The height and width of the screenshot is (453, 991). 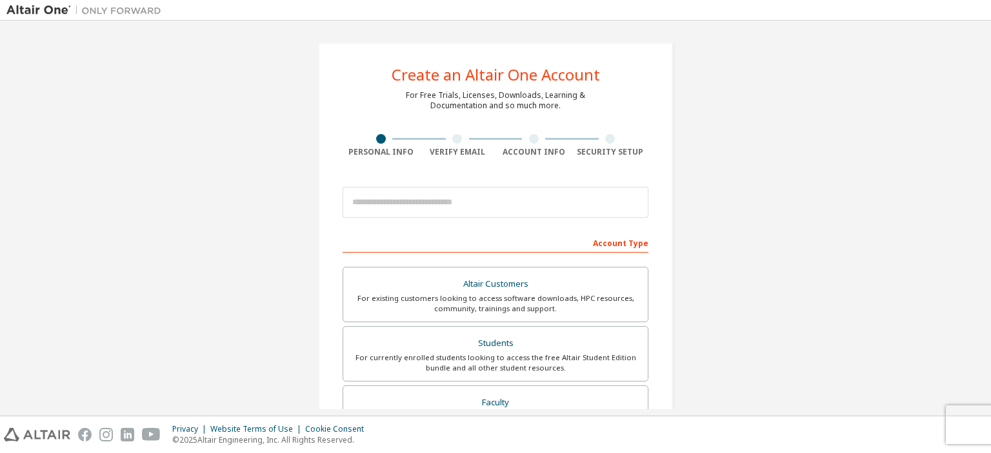 What do you see at coordinates (106, 435) in the screenshot?
I see `img: instagram.svg` at bounding box center [106, 435].